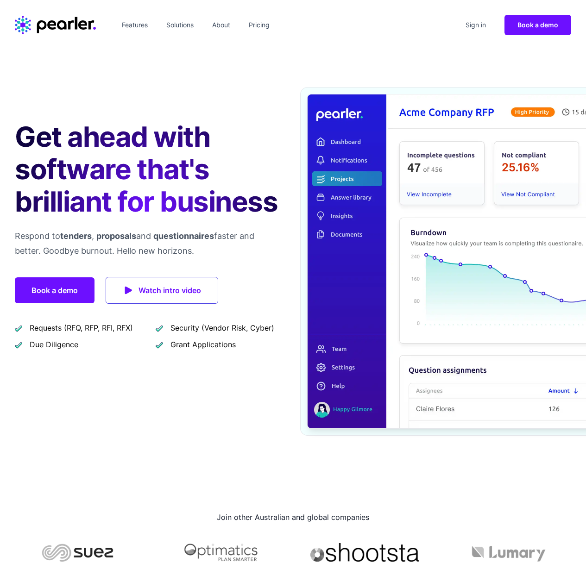 The image size is (586, 588). I want to click on span: Requests (RFQ, RFP, RFI, RFX), so click(81, 328).